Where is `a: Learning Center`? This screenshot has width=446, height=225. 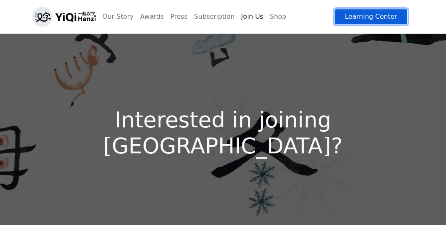
a: Learning Center is located at coordinates (371, 17).